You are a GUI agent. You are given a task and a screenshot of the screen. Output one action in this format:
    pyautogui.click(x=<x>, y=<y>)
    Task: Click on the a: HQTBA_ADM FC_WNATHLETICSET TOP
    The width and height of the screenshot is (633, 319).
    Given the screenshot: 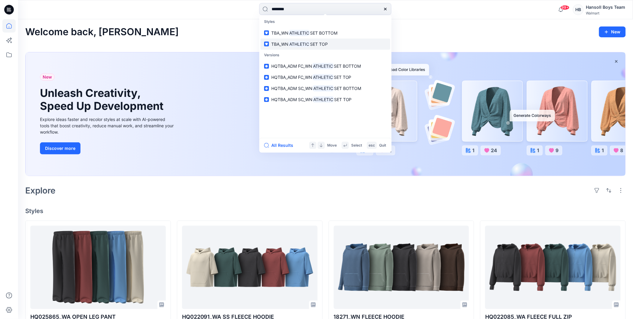 What is the action you would take?
    pyautogui.click(x=325, y=77)
    